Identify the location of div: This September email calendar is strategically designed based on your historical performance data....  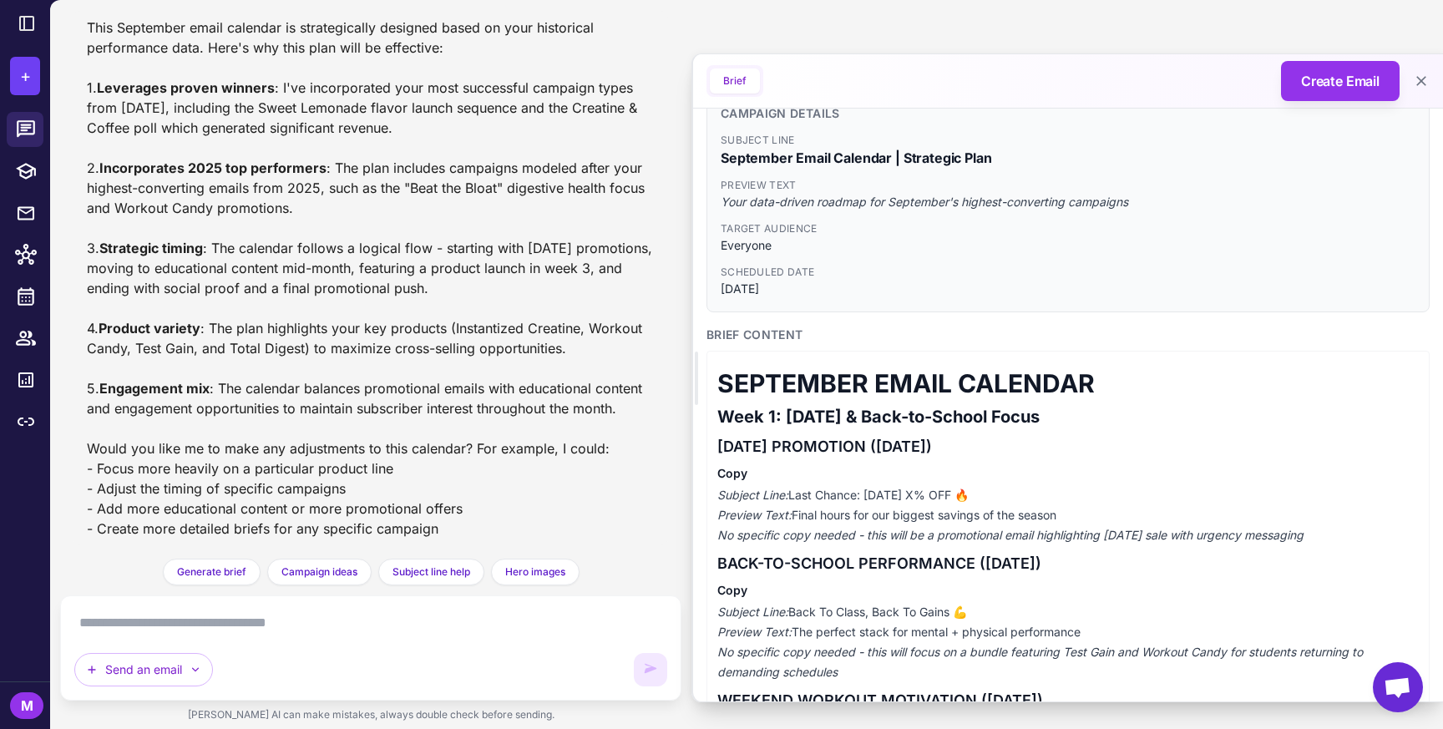
(371, 278).